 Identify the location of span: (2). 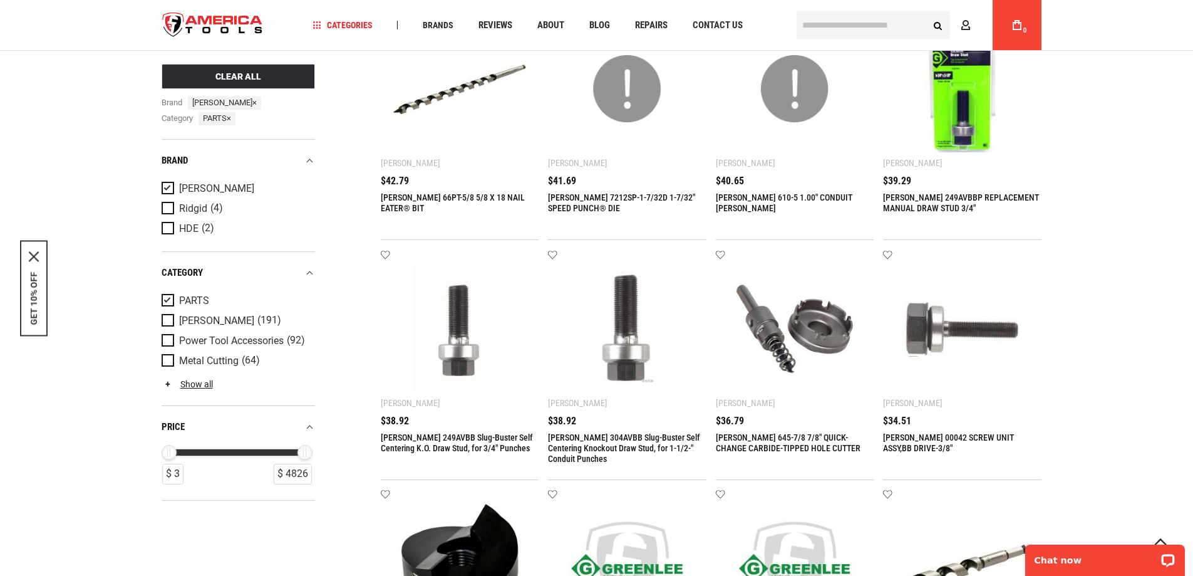
(208, 228).